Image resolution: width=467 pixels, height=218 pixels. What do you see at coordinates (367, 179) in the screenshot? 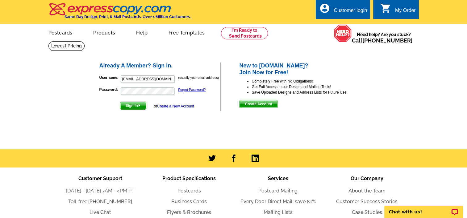
I see `span: Our Company` at bounding box center [367, 179].